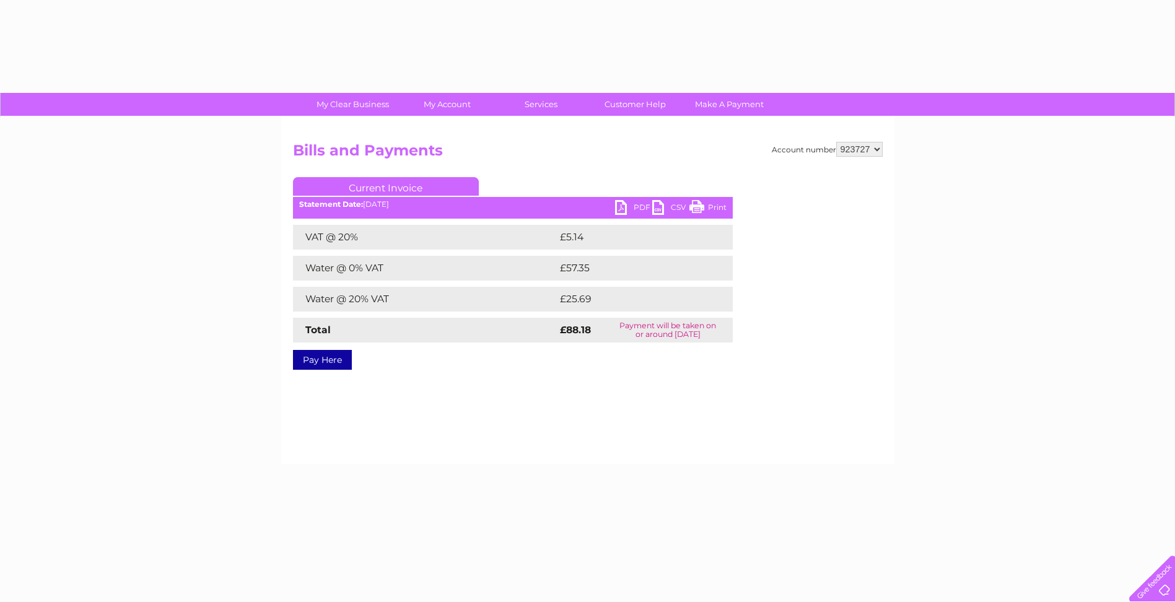  I want to click on a: Print, so click(708, 209).